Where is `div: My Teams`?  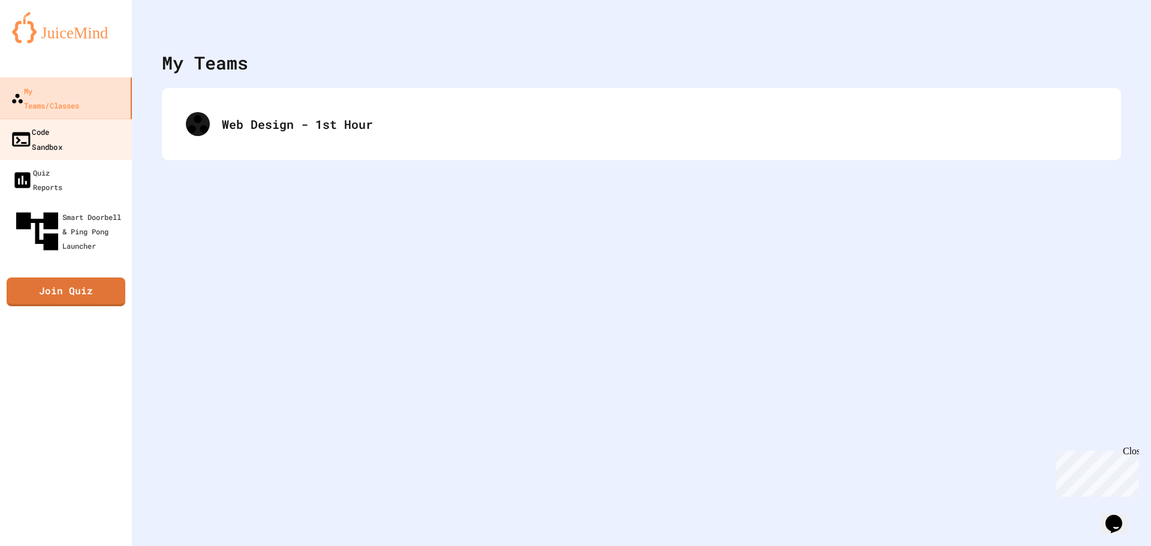 div: My Teams is located at coordinates (205, 62).